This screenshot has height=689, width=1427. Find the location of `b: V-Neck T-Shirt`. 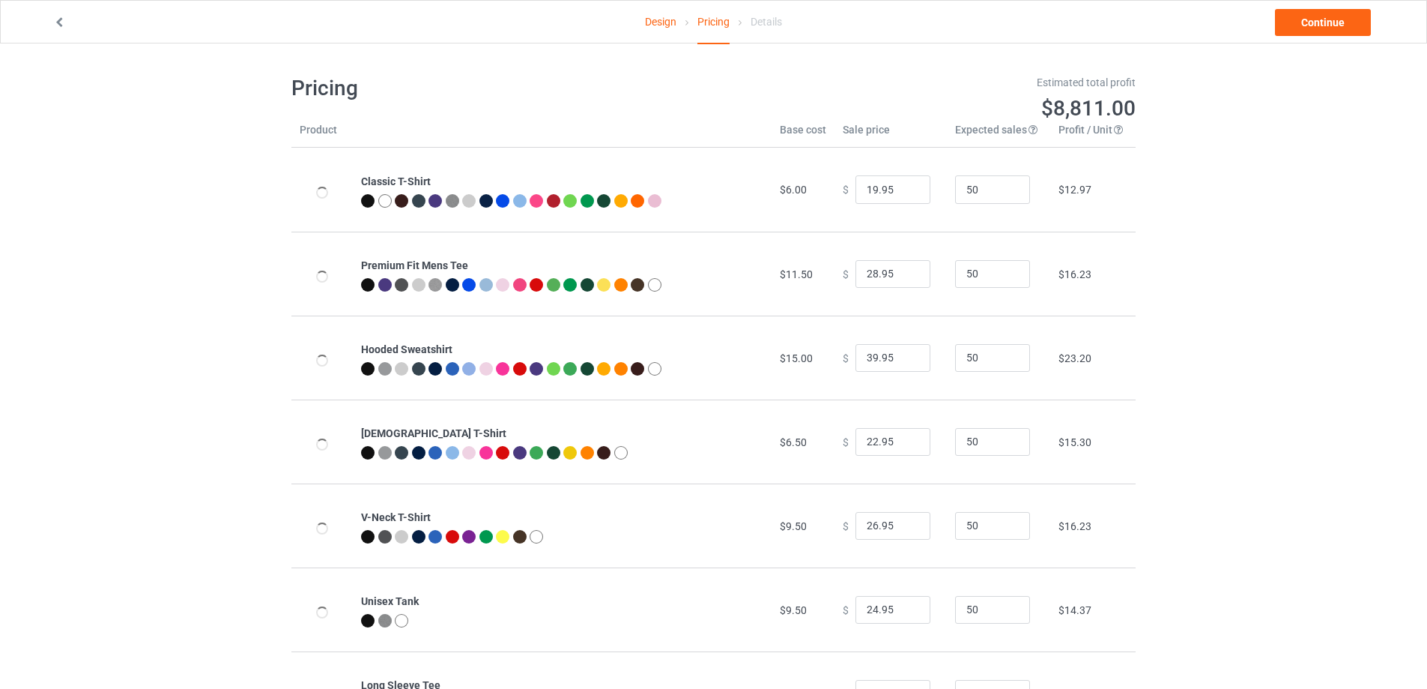

b: V-Neck T-Shirt is located at coordinates (396, 517).